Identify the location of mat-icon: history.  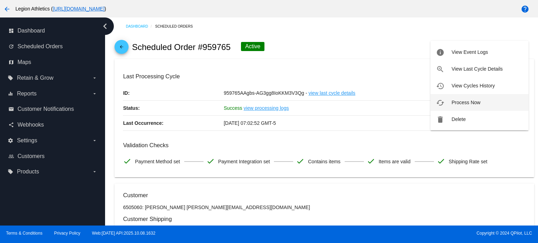
(440, 86).